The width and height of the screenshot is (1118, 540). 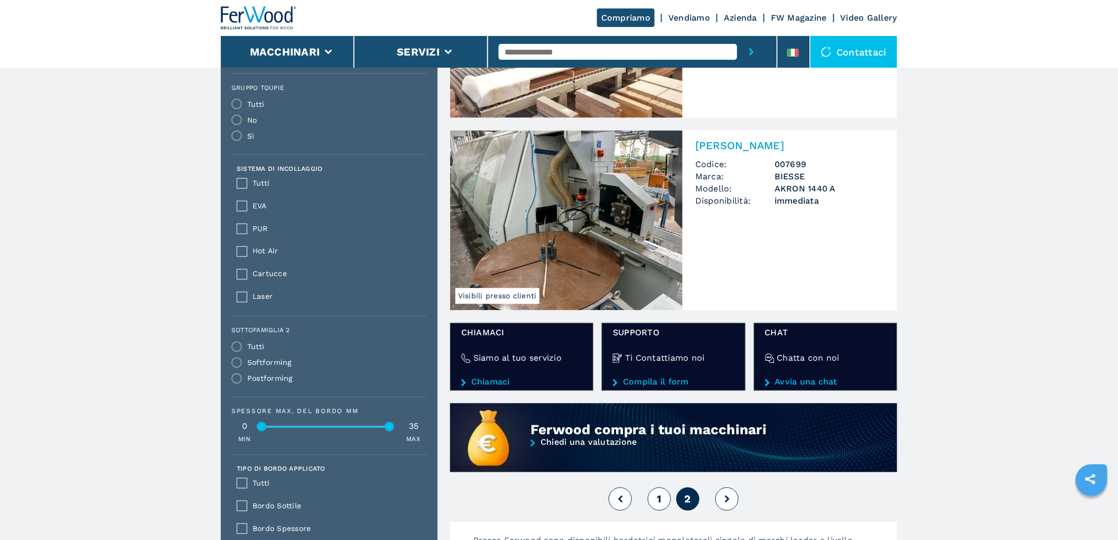 What do you see at coordinates (497, 296) in the screenshot?
I see `span: Visibili presso clienti` at bounding box center [497, 296].